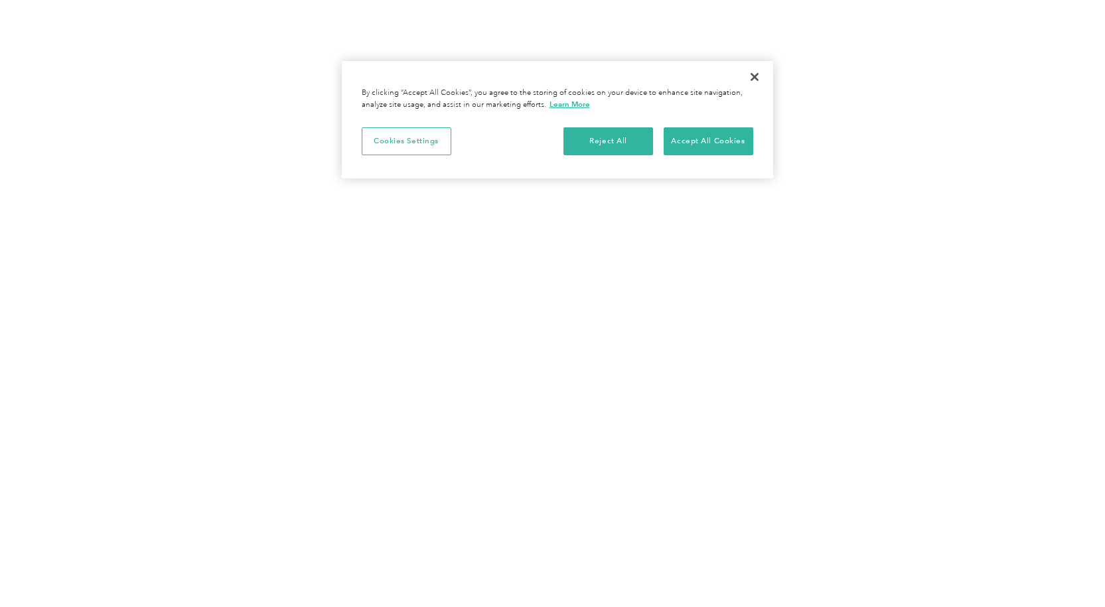 The image size is (1105, 607). Describe the element at coordinates (557, 99) in the screenshot. I see `div: By clicking “Accept All Cookies”, you agree to the storing of cookies on your device to enhance s...` at that location.